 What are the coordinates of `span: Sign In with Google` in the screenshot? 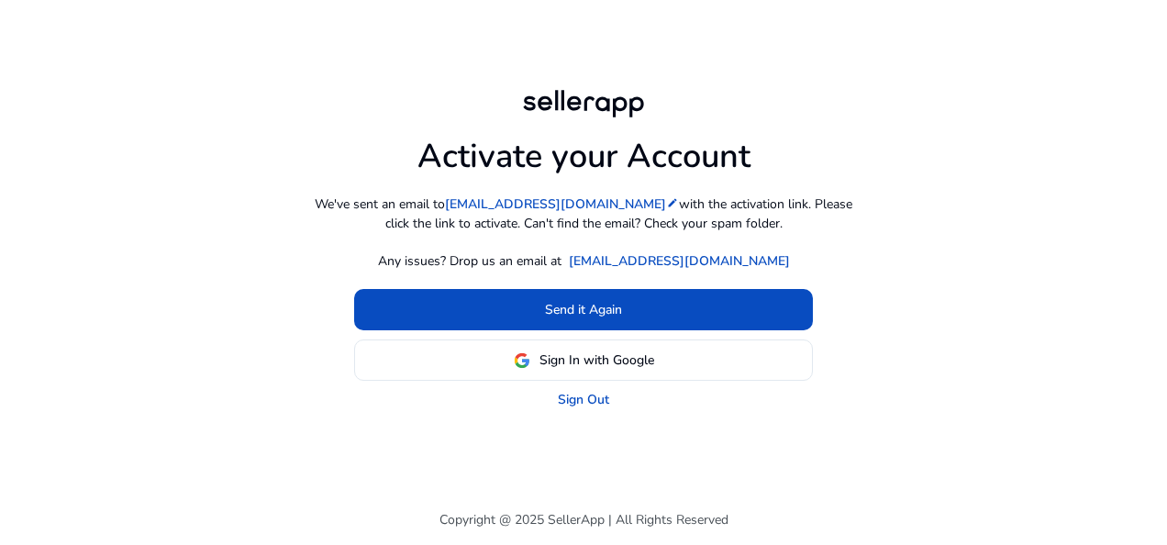 It's located at (596, 360).